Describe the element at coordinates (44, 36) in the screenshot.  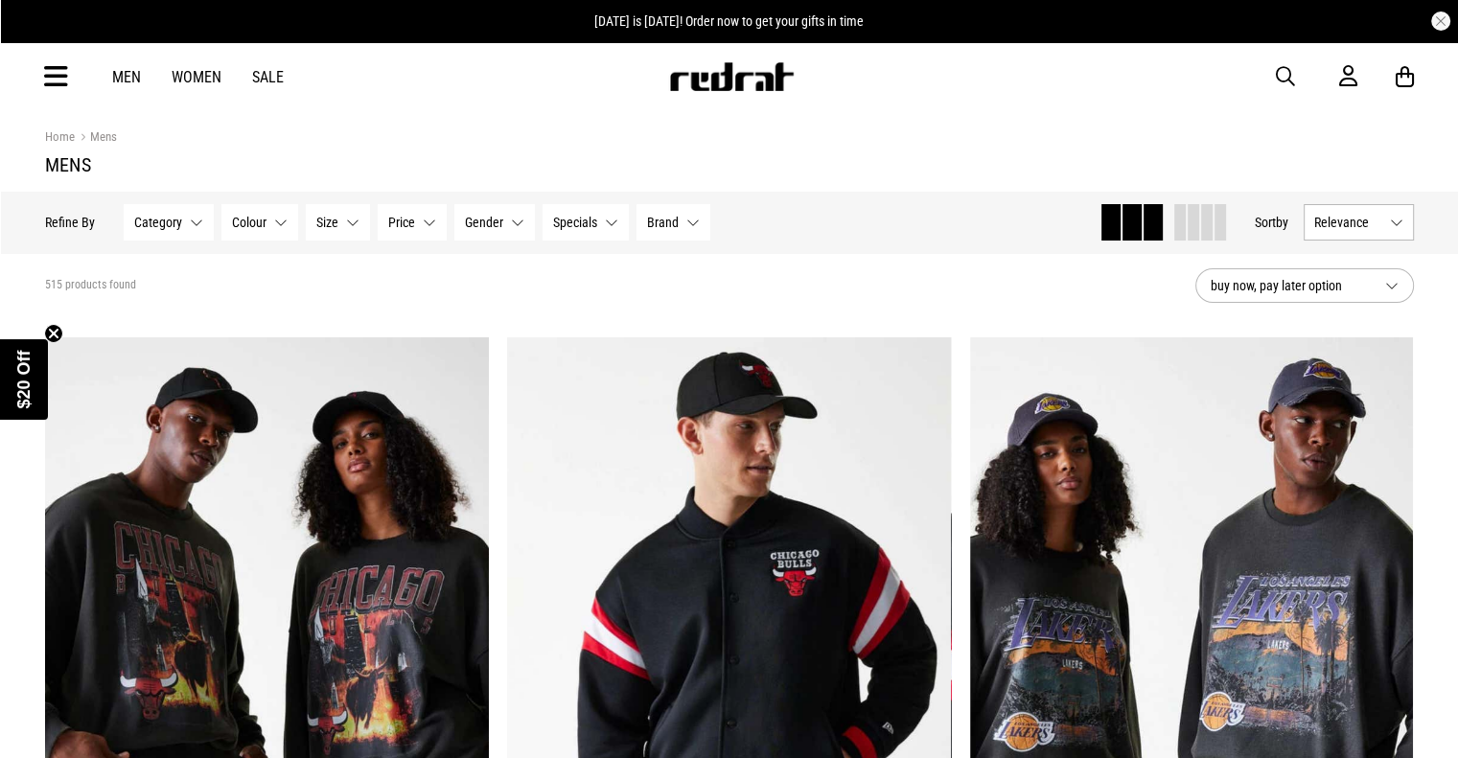
I see `button: Open LiveChat chat widget` at that location.